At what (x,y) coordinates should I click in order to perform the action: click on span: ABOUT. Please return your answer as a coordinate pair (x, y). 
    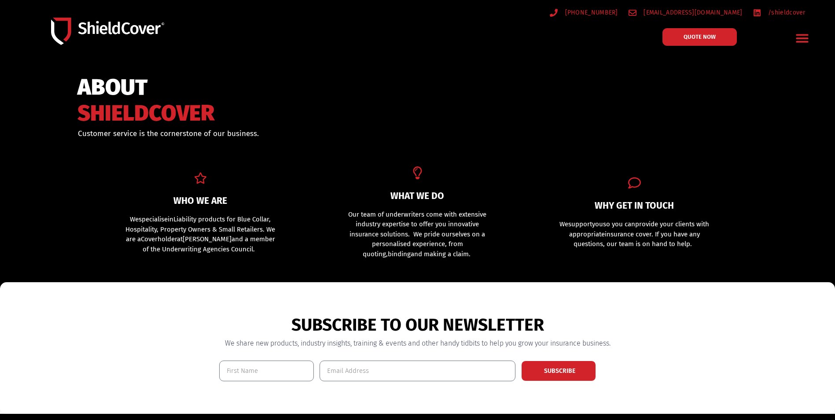
    Looking at the image, I should click on (146, 87).